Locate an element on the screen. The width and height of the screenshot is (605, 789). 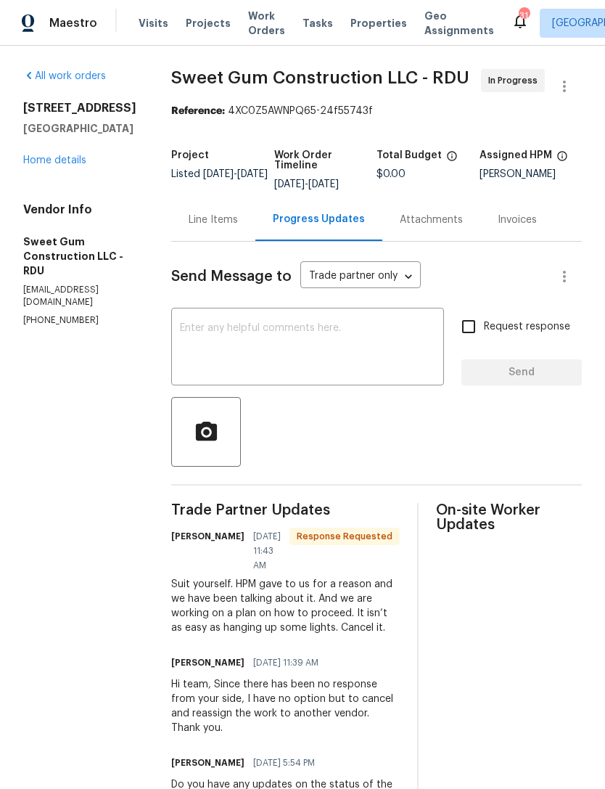
a: Home details is located at coordinates (54, 160).